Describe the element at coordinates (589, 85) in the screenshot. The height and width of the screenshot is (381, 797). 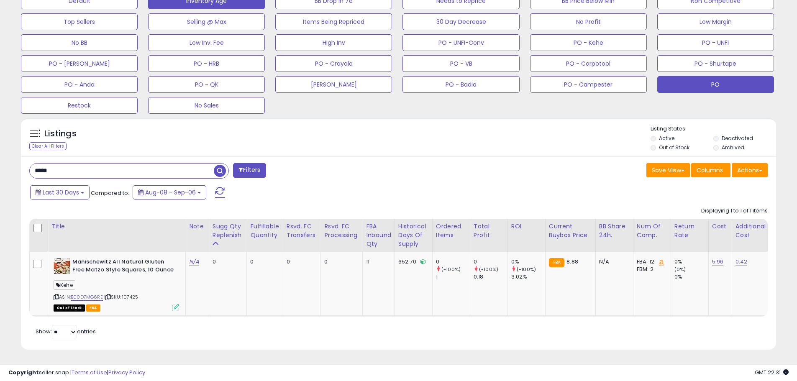
I see `button: PO - Campester` at that location.